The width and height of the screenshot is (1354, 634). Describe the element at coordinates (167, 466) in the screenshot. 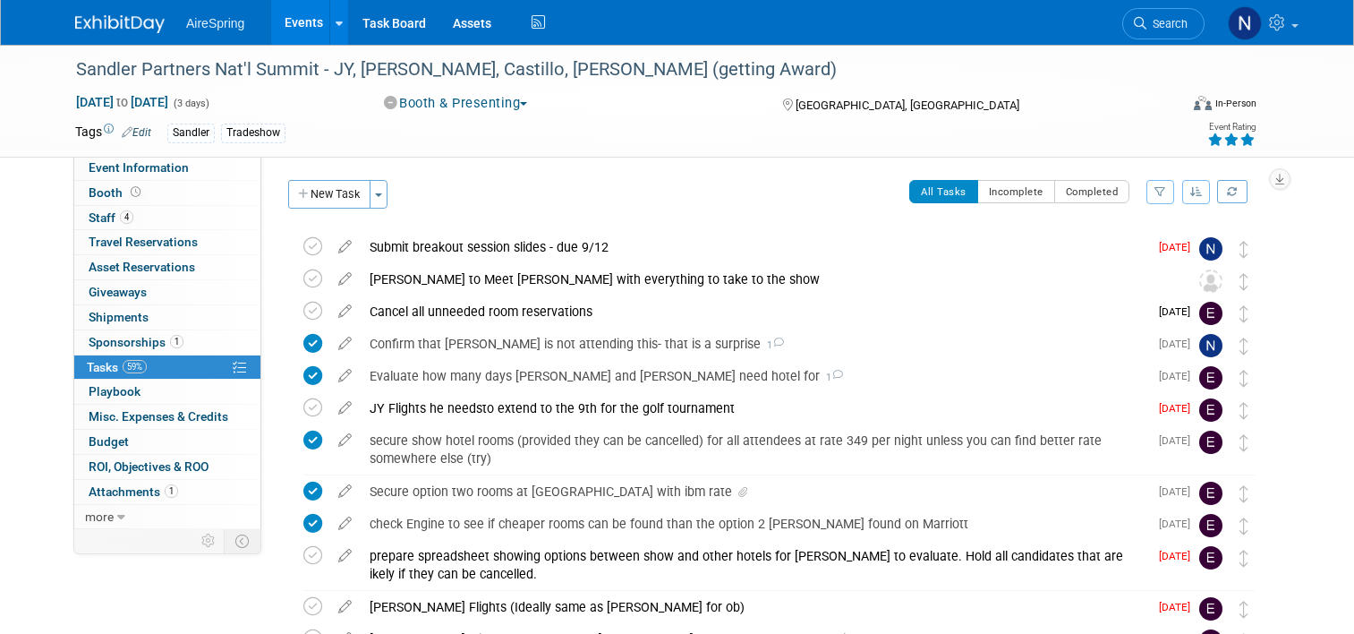

I see `a: ROI, Objectives & ROO` at that location.